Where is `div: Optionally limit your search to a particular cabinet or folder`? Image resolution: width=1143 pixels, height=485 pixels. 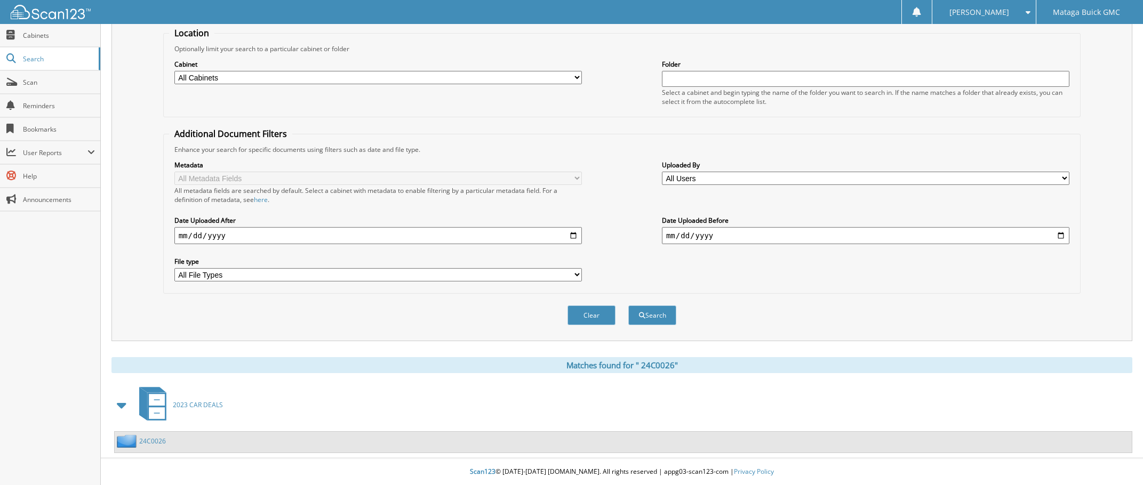 div: Optionally limit your search to a particular cabinet or folder is located at coordinates (622, 49).